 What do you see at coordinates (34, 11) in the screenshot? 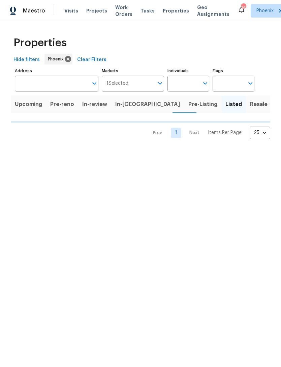
I see `span: Maestro` at bounding box center [34, 11].